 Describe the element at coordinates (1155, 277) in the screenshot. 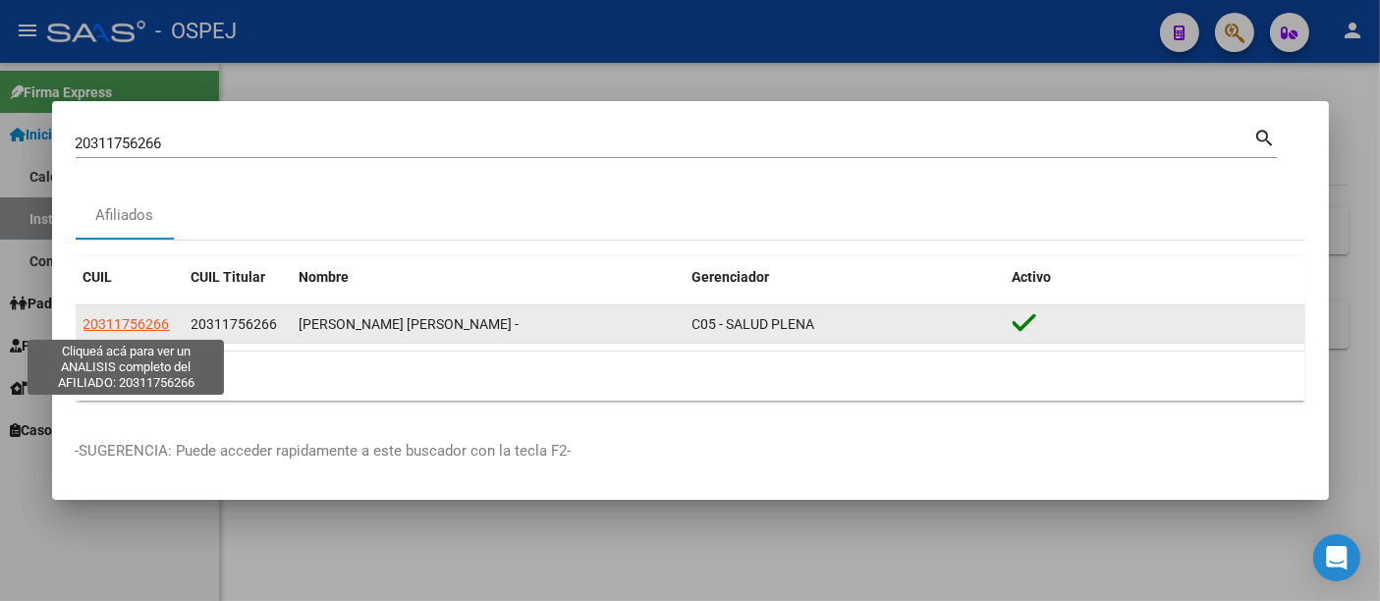

I see `datatable-header-cell: Activo` at that location.